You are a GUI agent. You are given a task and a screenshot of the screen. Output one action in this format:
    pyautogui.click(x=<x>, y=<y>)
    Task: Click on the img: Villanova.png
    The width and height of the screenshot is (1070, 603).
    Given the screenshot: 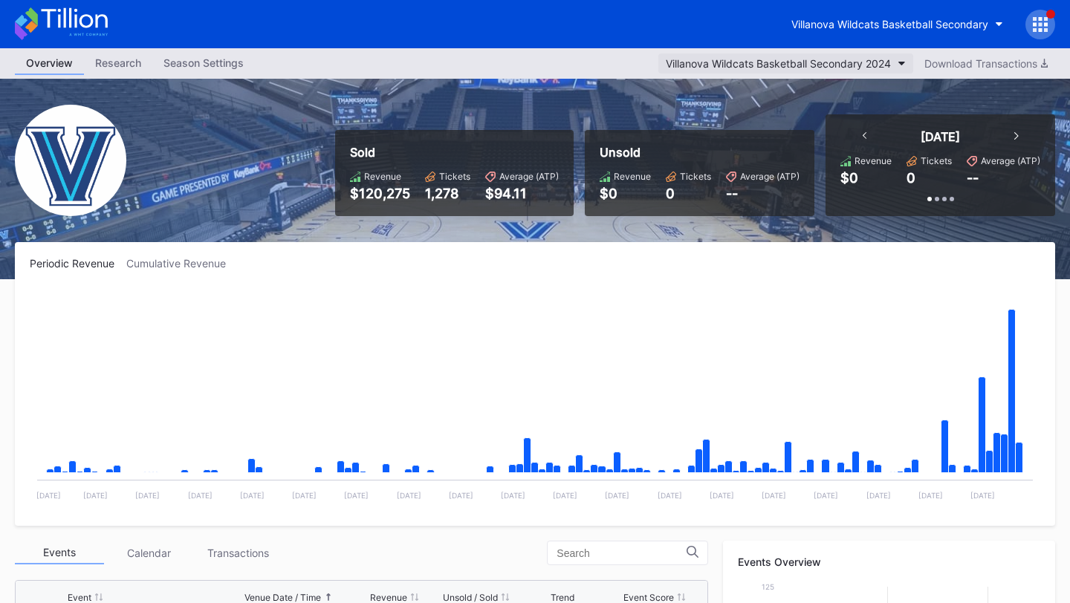 What is the action you would take?
    pyautogui.click(x=71, y=161)
    